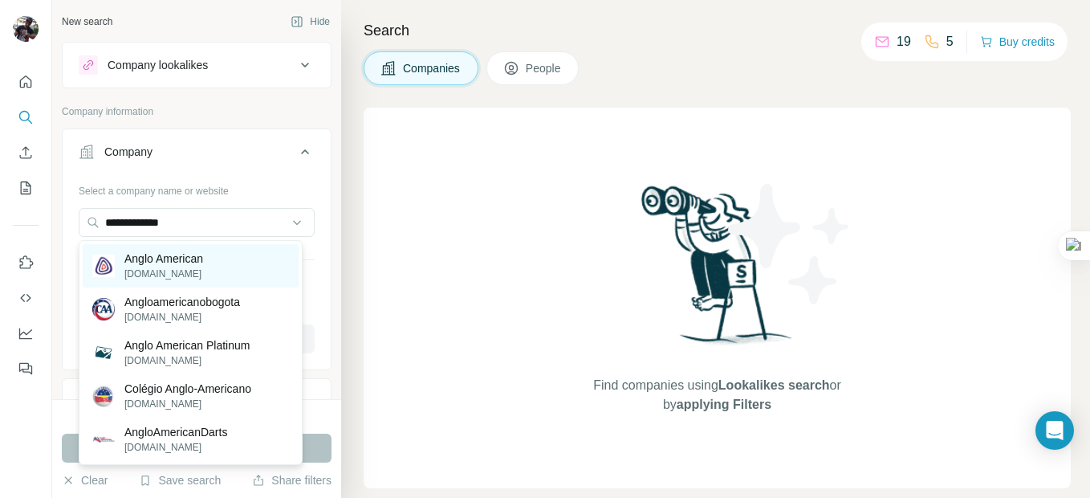 This screenshot has height=498, width=1090. I want to click on button: Share filters, so click(291, 480).